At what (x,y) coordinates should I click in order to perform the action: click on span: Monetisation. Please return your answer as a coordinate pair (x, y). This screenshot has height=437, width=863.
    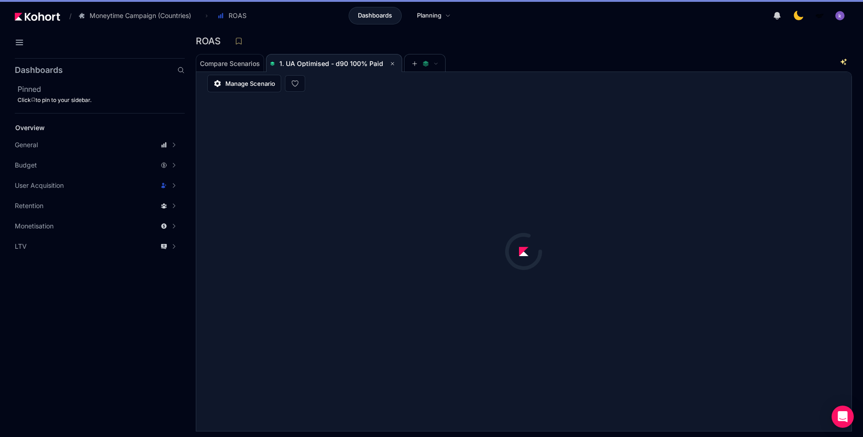
    Looking at the image, I should click on (34, 226).